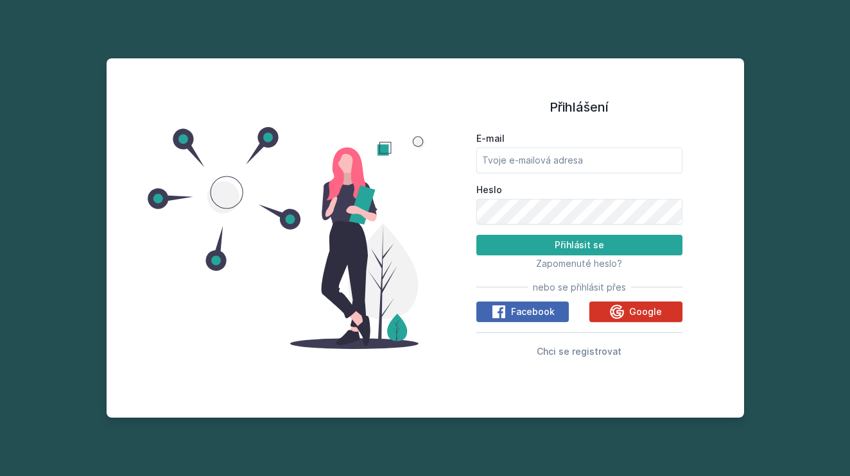 This screenshot has height=476, width=850. What do you see at coordinates (522, 312) in the screenshot?
I see `button: Facebook` at bounding box center [522, 312].